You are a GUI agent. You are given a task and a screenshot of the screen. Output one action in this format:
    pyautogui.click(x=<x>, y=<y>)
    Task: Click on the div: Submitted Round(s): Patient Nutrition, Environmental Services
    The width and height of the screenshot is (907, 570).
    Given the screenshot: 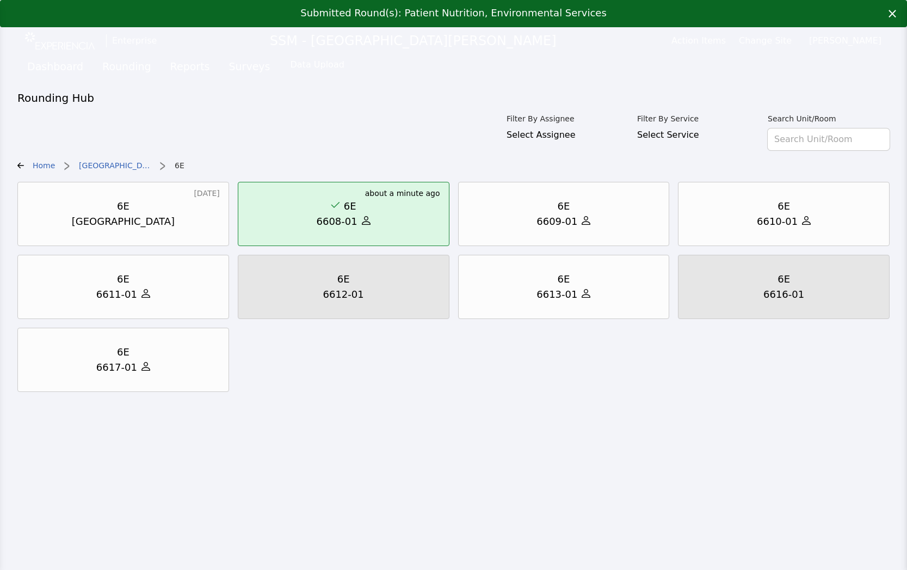 What is the action you would take?
    pyautogui.click(x=409, y=13)
    